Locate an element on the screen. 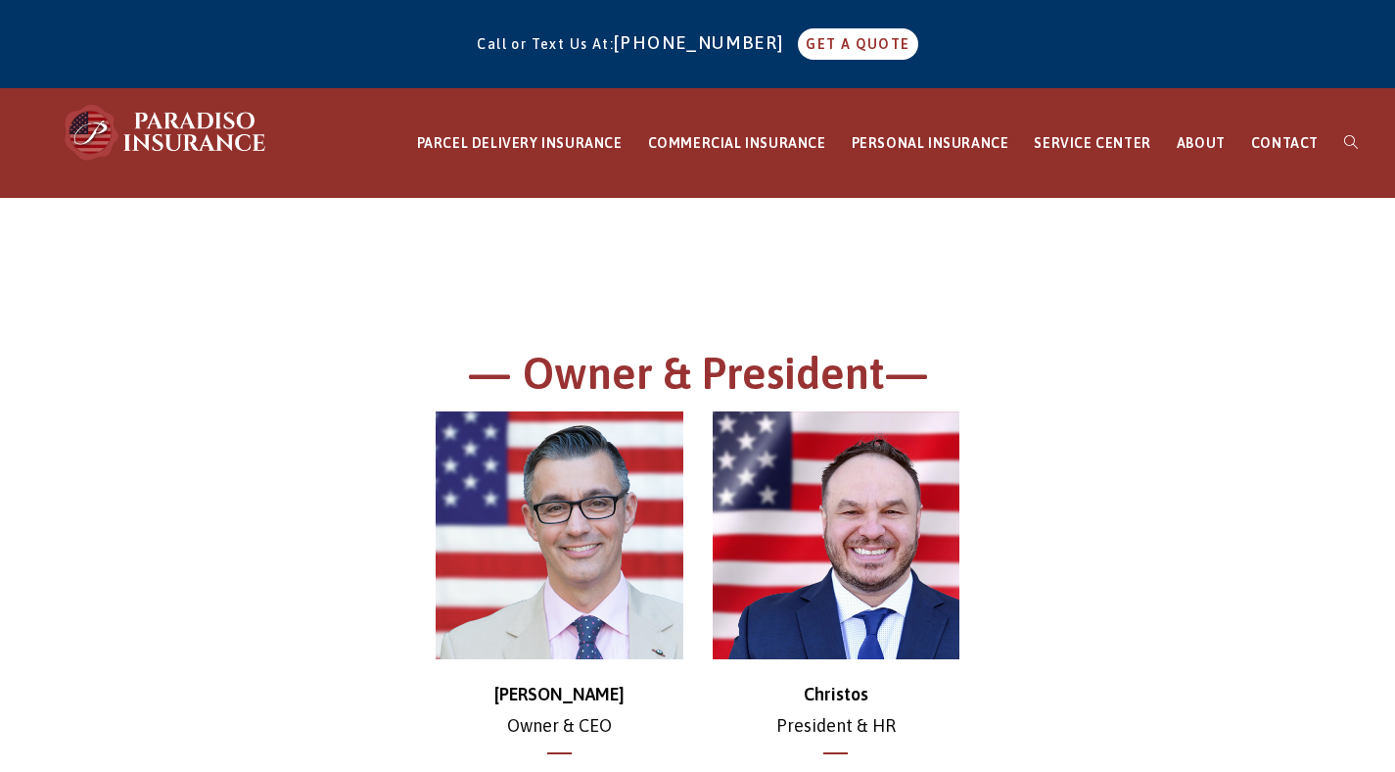 The height and width of the screenshot is (772, 1395). img: Christos_500x500 is located at coordinates (836, 535).